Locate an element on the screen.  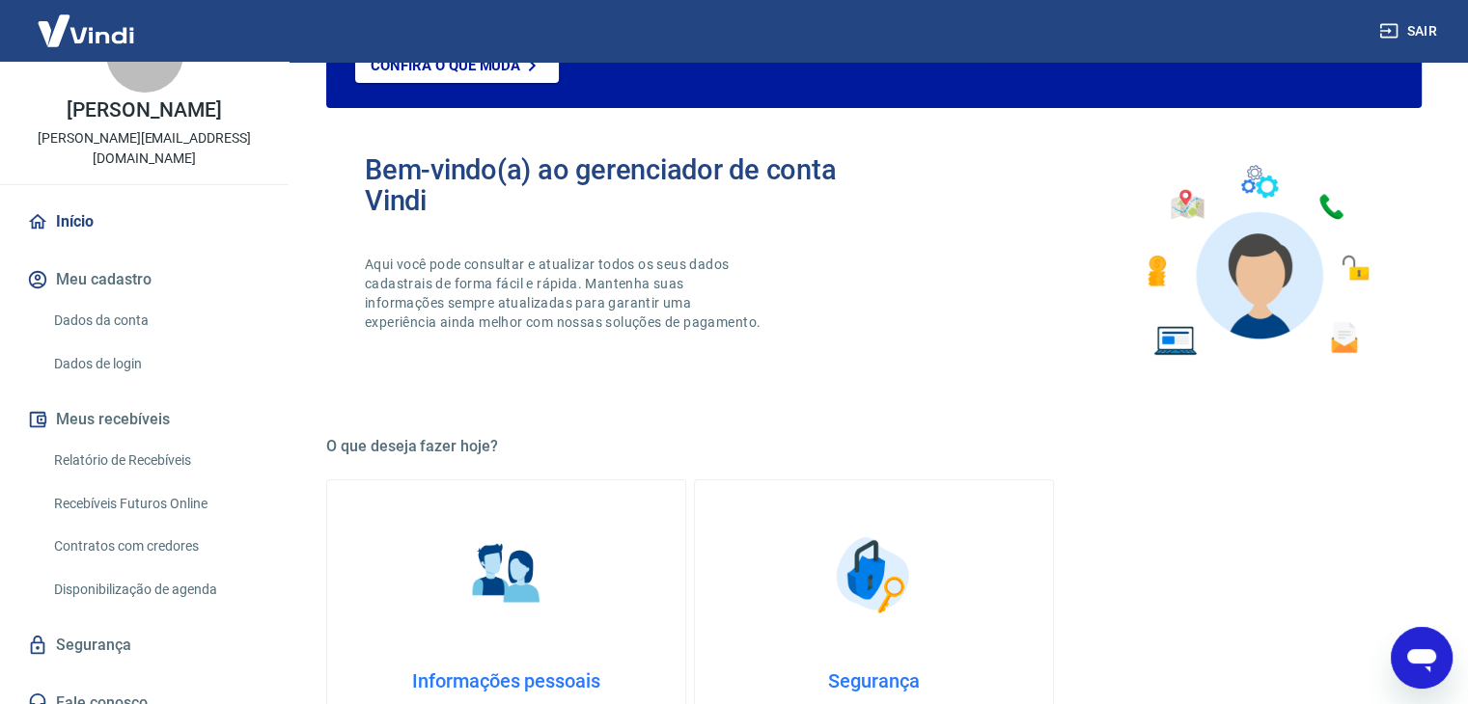
a: Contratos com credores is located at coordinates (155, 546).